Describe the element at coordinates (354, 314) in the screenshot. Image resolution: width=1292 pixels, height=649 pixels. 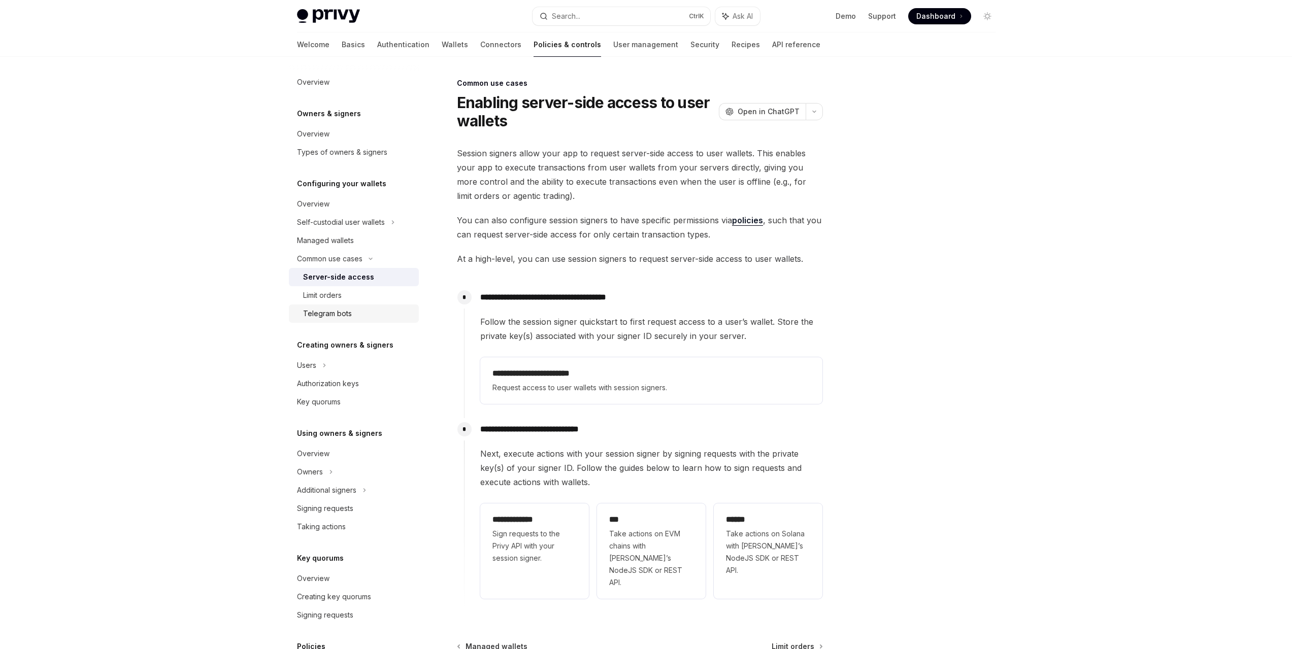
I see `a: Telegram bots` at that location.